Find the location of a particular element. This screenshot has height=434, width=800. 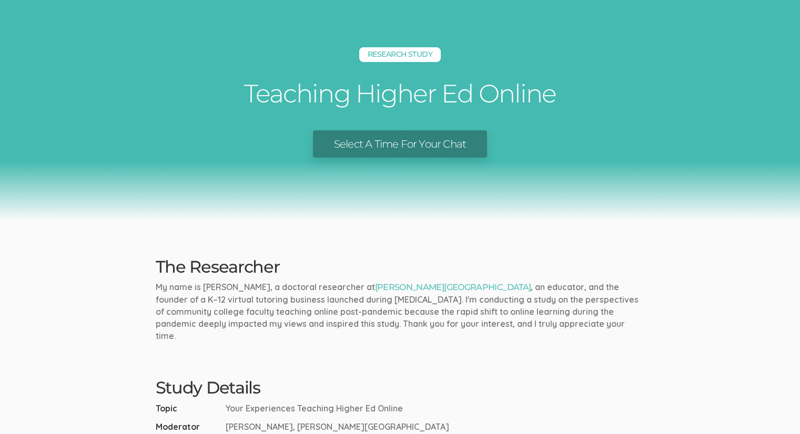

span: Topic is located at coordinates (188, 408).